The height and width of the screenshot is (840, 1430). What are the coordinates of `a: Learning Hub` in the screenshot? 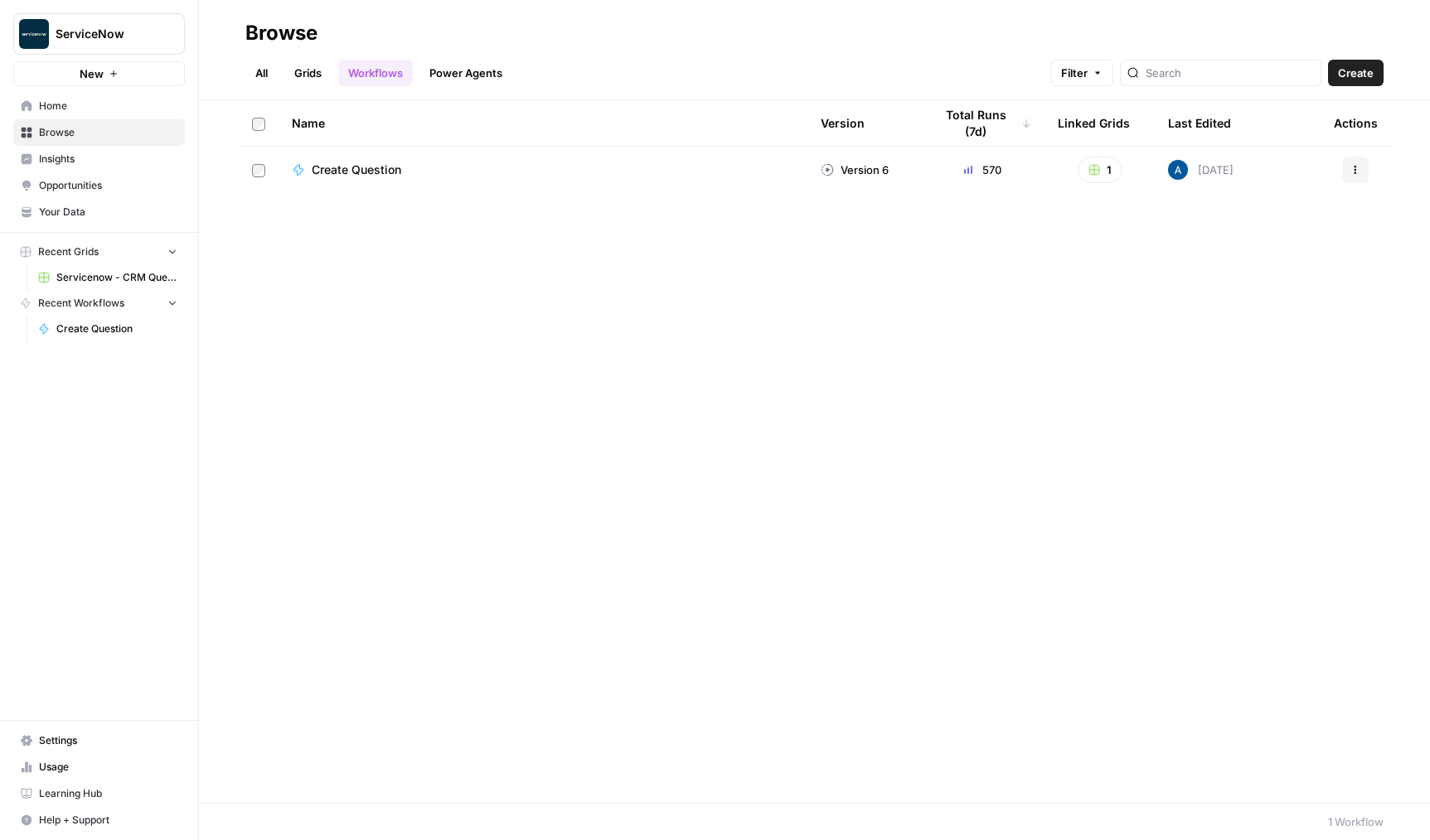 It's located at (98, 794).